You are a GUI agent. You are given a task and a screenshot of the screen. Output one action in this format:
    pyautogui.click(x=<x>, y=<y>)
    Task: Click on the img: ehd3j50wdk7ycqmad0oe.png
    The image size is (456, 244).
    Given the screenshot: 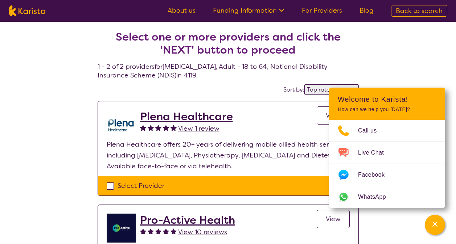 What is the action you would take?
    pyautogui.click(x=121, y=125)
    